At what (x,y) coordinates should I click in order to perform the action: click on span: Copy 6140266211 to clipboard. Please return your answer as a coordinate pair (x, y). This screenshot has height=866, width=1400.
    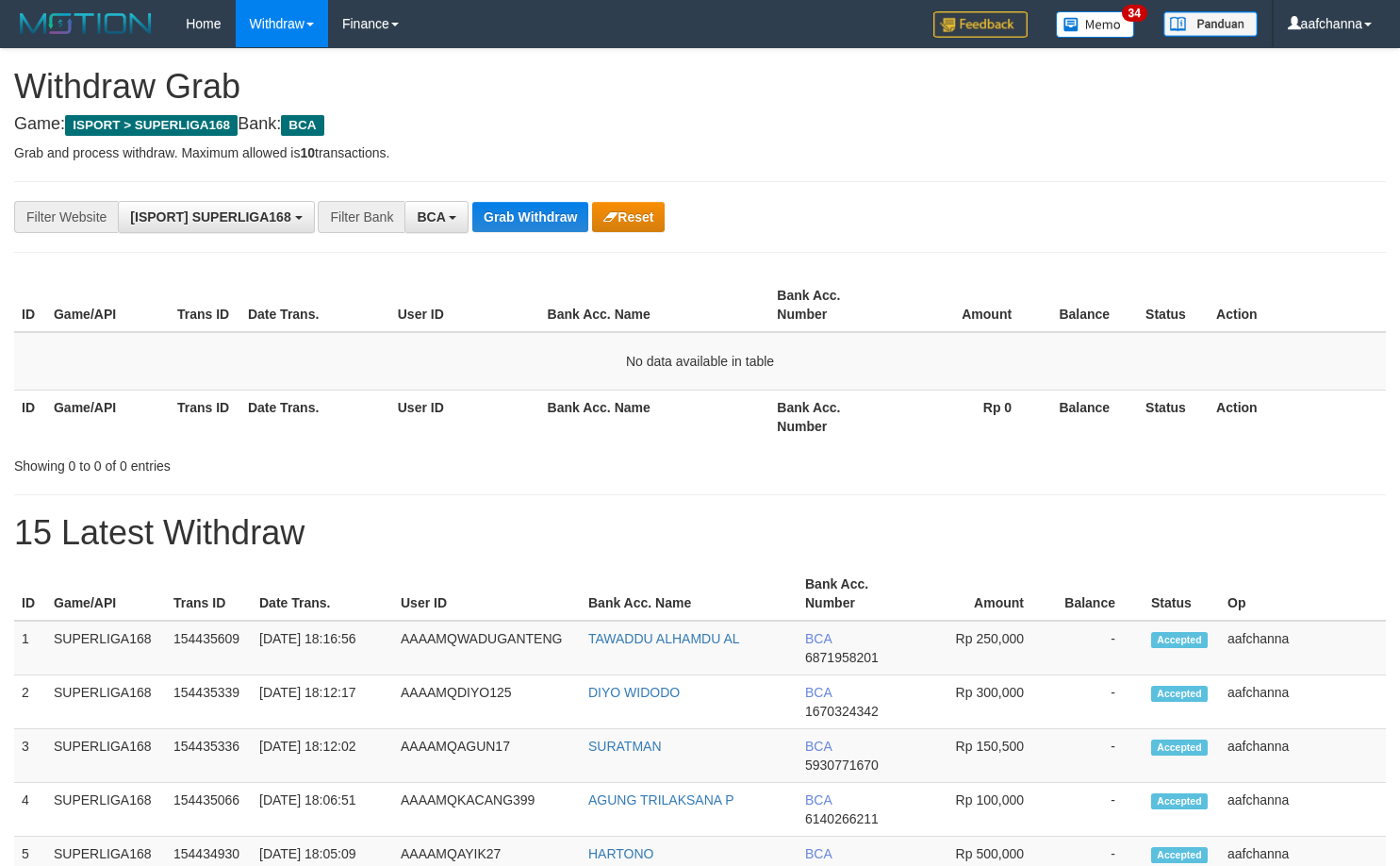
    Looking at the image, I should click on (842, 818).